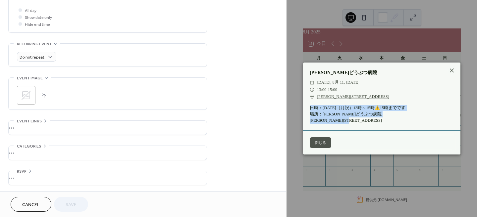 The width and height of the screenshot is (477, 217). Describe the element at coordinates (31, 204) in the screenshot. I see `a: Cancel` at that location.